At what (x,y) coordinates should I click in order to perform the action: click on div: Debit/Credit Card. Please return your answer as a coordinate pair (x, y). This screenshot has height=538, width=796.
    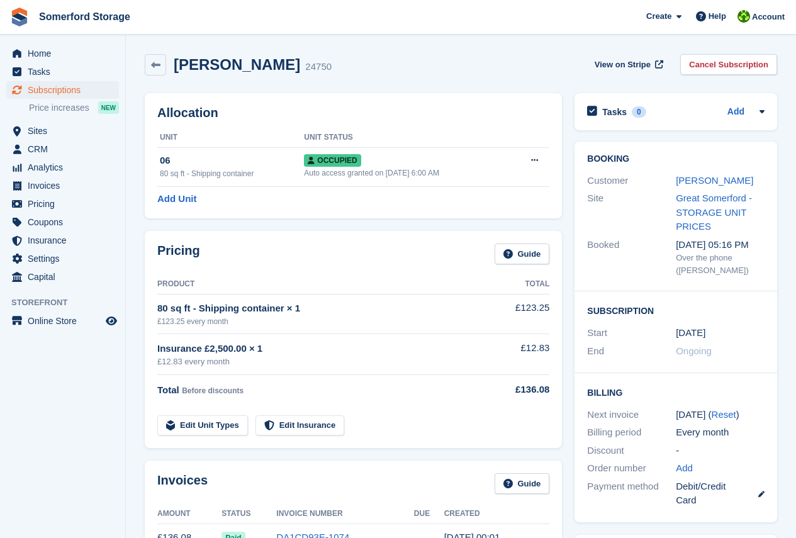
    Looking at the image, I should click on (720, 494).